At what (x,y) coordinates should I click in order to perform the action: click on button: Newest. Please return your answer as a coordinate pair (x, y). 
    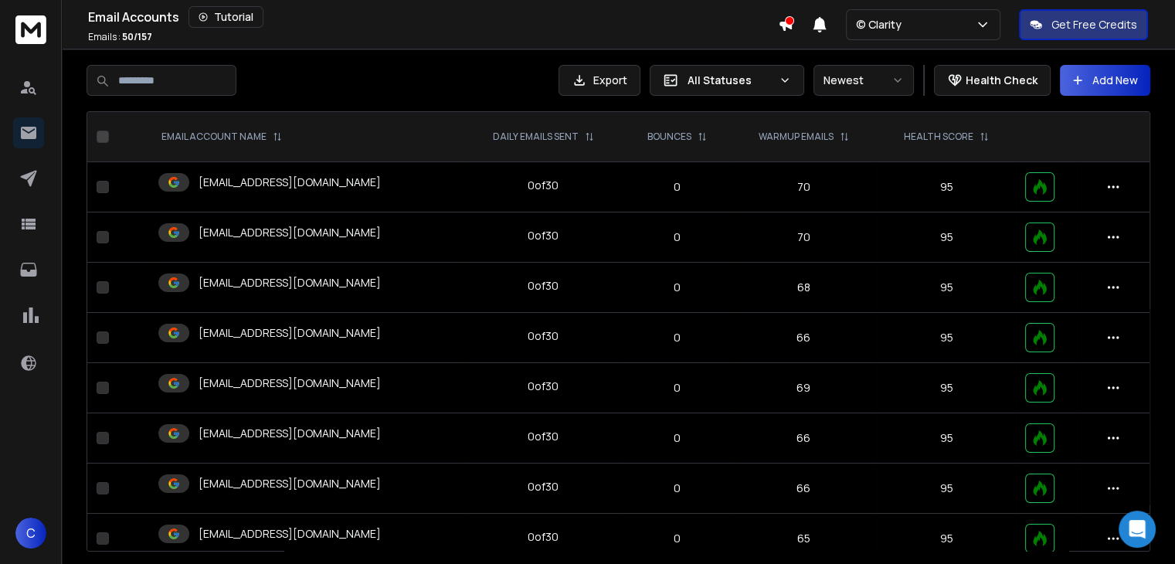
    Looking at the image, I should click on (864, 80).